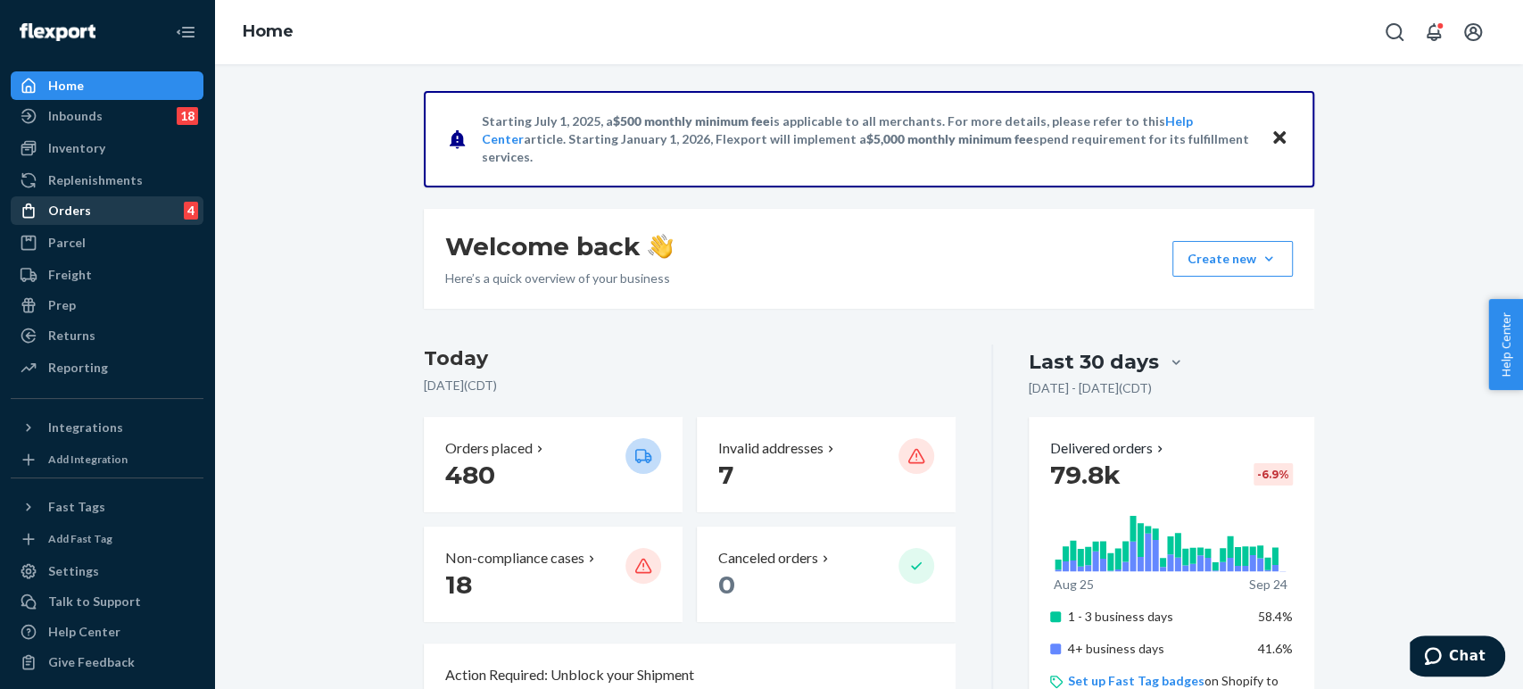 The image size is (1523, 689). I want to click on div: Help Center, so click(84, 632).